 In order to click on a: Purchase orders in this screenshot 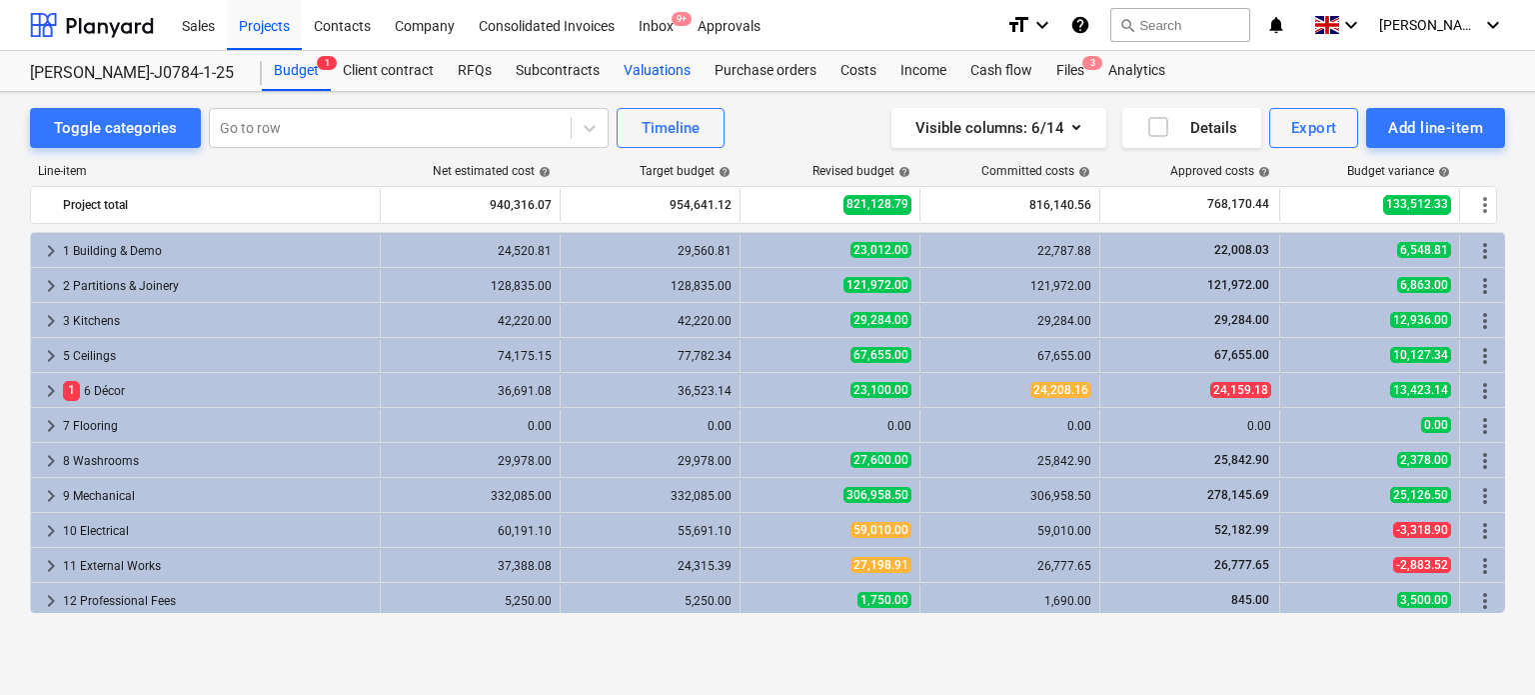, I will do `click(766, 71)`.